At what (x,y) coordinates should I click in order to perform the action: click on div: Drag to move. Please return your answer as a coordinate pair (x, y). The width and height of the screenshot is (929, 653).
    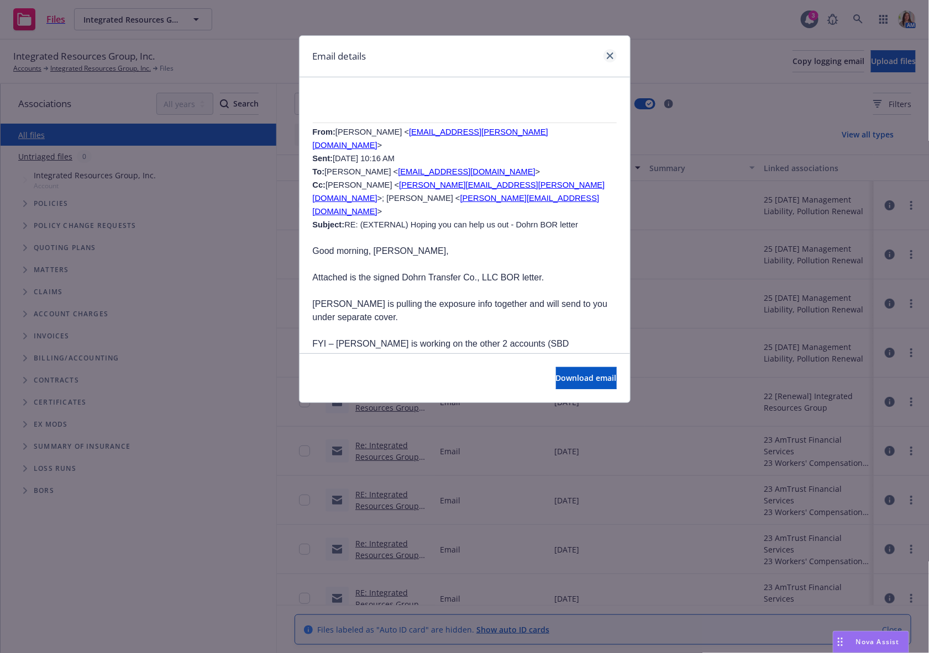
    Looking at the image, I should click on (840, 642).